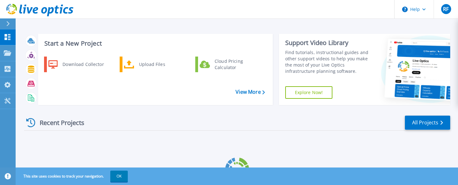 The height and width of the screenshot is (185, 458). I want to click on div: Find tutorials, instructional guides and other support videos to help you make the most of your L..., so click(328, 62).